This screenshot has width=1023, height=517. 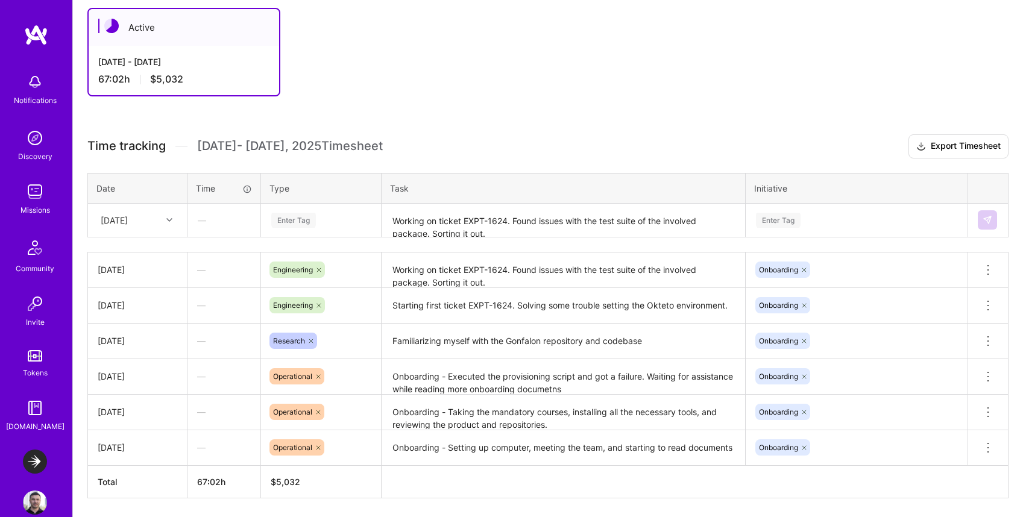 I want to click on th: Type, so click(x=321, y=188).